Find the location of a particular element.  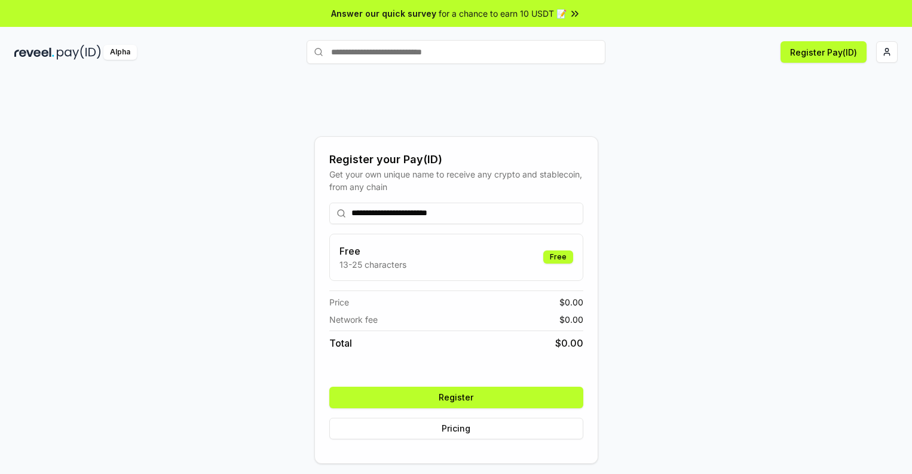

span: Total is located at coordinates (341, 343).